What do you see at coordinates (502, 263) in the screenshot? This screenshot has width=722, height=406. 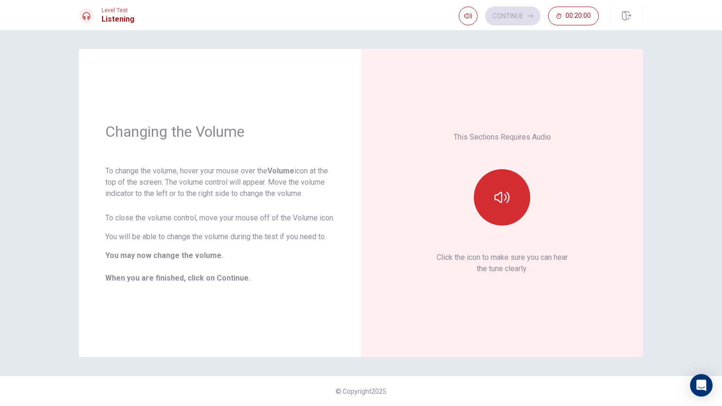 I see `p: Click the icon to make sure you can hear the tune clearly.` at bounding box center [502, 263].